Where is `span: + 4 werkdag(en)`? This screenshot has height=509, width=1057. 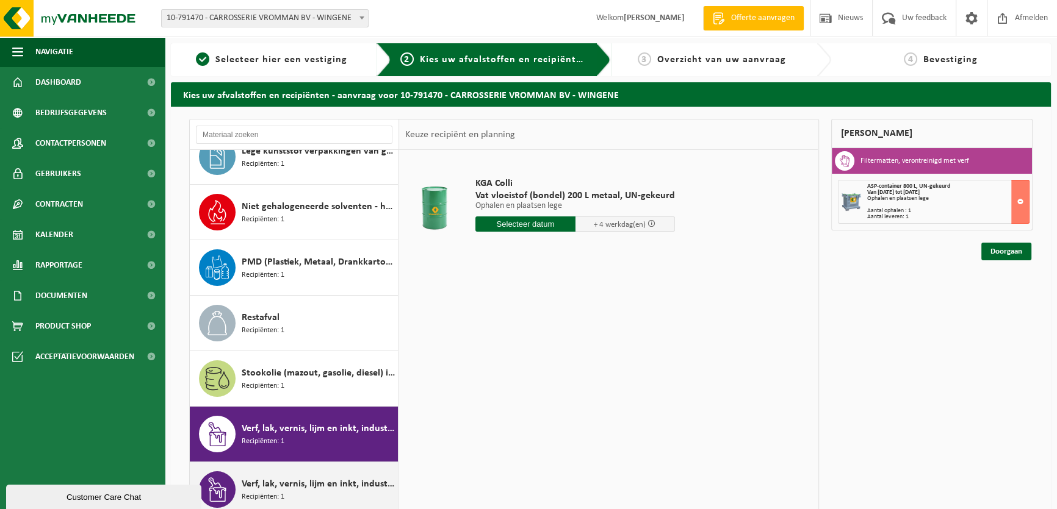
span: + 4 werkdag(en) is located at coordinates (619, 225).